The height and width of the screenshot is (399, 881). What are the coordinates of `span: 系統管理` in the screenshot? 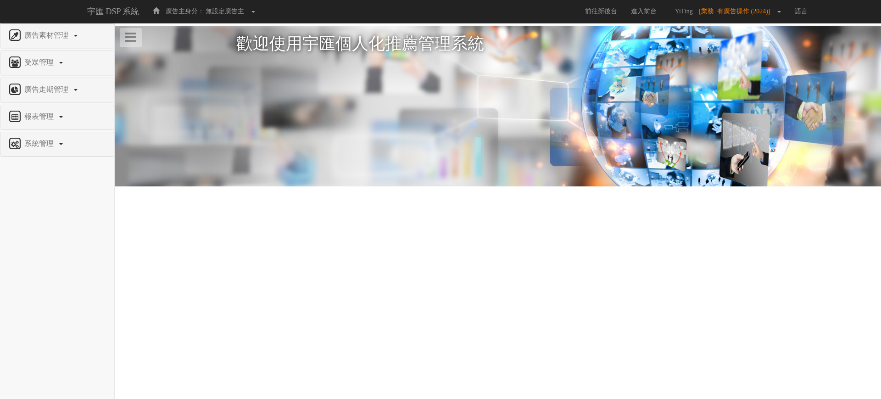 It's located at (40, 143).